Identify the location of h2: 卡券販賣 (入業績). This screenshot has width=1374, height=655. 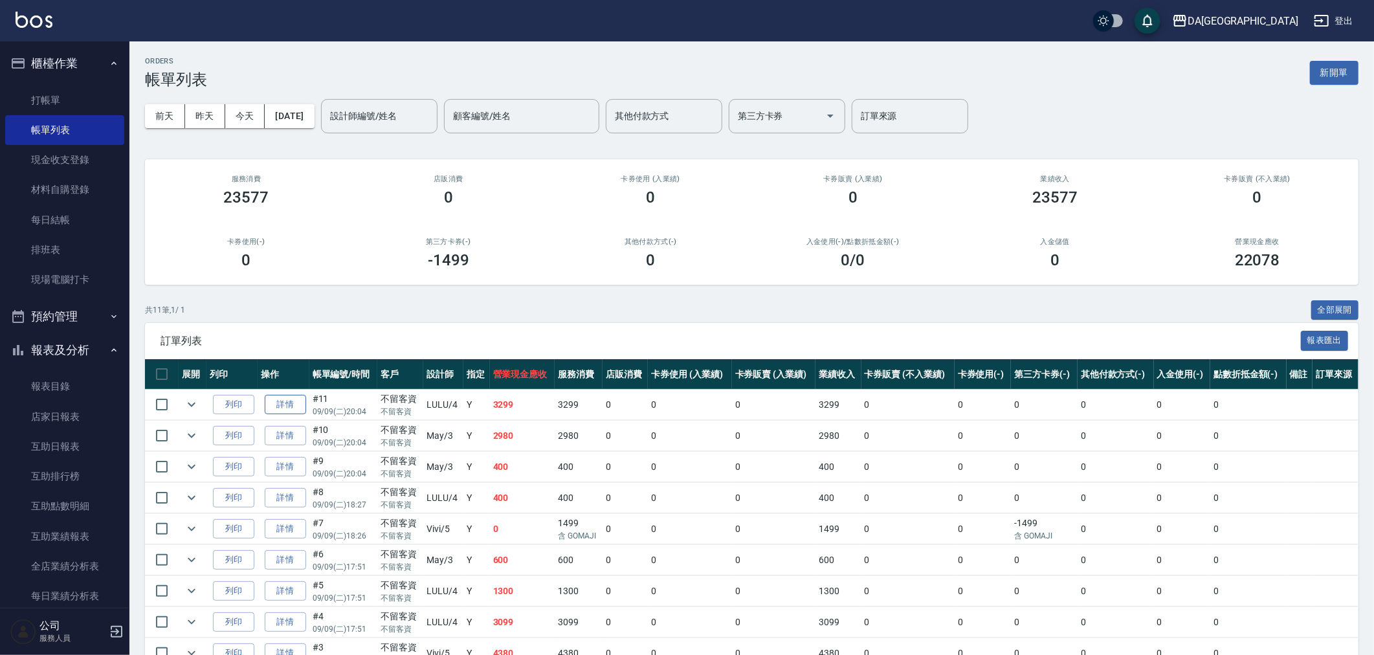
(853, 179).